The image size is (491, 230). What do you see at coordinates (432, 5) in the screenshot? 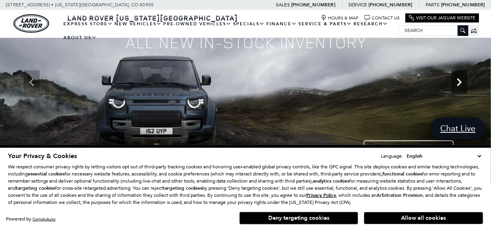
I see `span: Parts` at bounding box center [432, 5].